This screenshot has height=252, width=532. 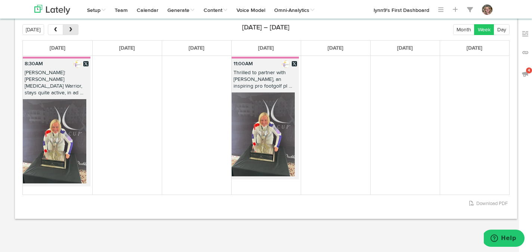 I want to click on img: announcements_off.svg, so click(x=525, y=74).